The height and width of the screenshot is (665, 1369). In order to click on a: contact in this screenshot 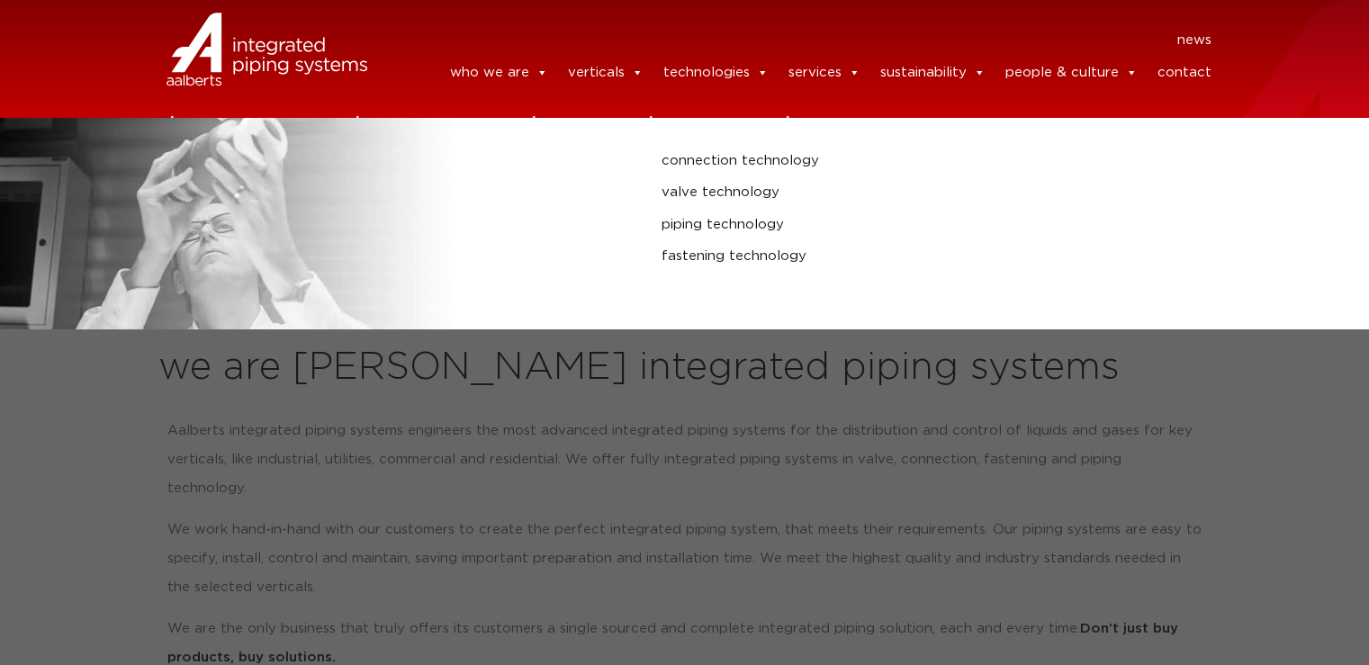, I will do `click(1183, 73)`.